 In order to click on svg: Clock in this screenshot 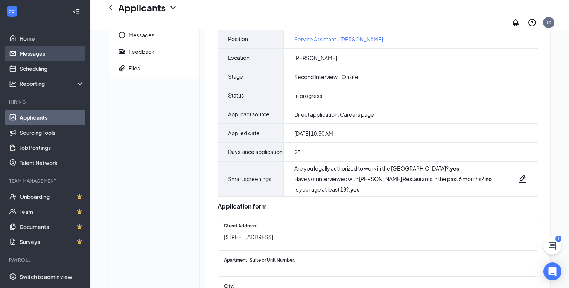, I will do `click(122, 35)`.